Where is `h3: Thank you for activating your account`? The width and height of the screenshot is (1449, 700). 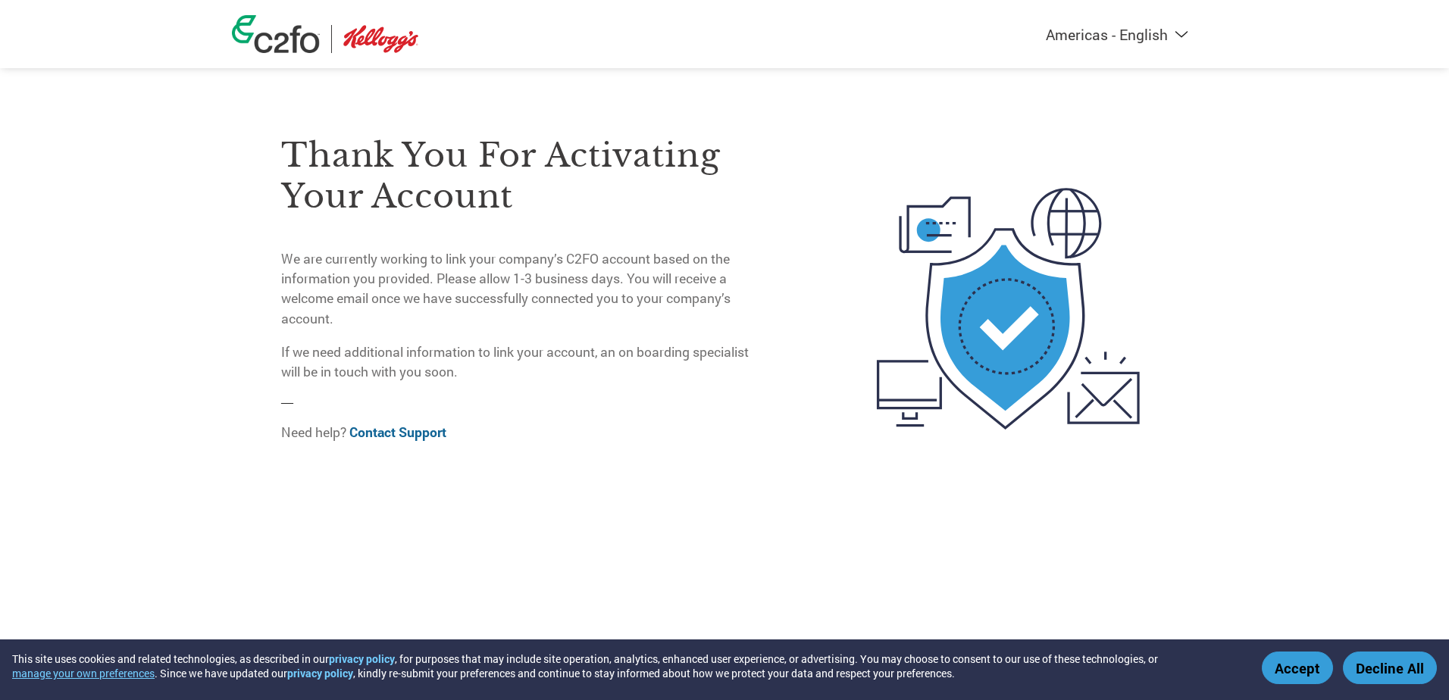 h3: Thank you for activating your account is located at coordinates (521, 176).